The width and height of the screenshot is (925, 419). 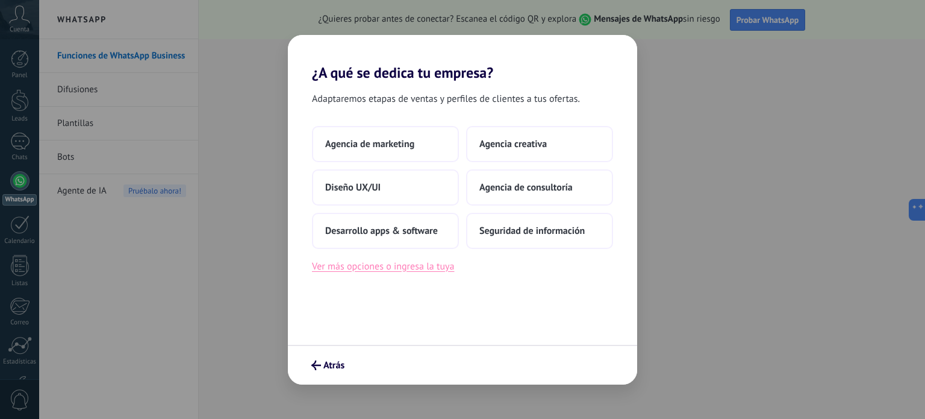 What do you see at coordinates (526, 187) in the screenshot?
I see `span: Agencia de consultoría` at bounding box center [526, 187].